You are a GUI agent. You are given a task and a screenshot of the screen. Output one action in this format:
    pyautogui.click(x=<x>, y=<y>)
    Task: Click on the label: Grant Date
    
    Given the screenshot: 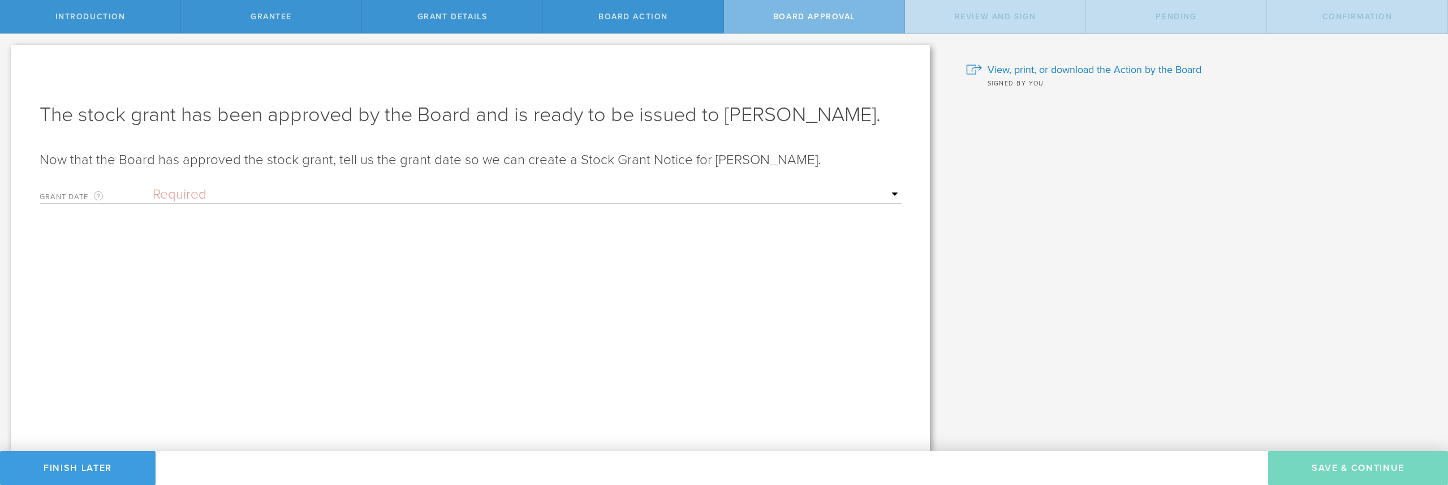 What is the action you would take?
    pyautogui.click(x=96, y=196)
    